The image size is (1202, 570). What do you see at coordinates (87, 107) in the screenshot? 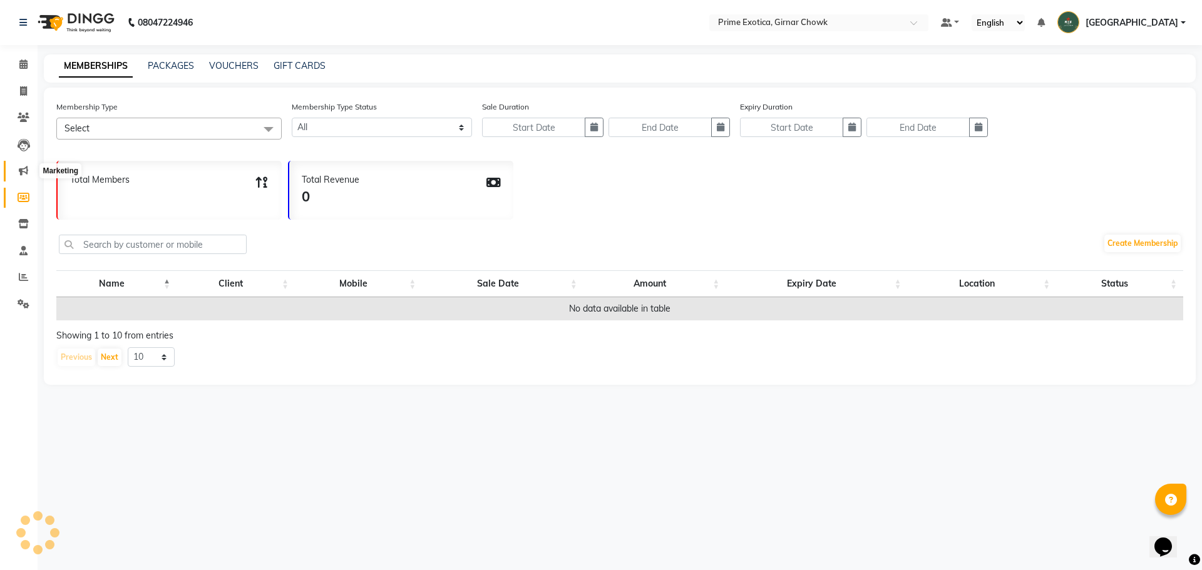
I see `label: Membership Type` at bounding box center [87, 107].